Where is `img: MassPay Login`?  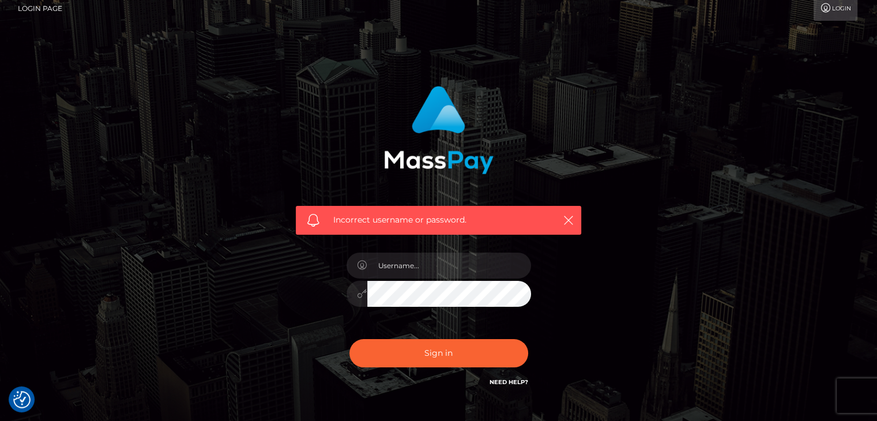
img: MassPay Login is located at coordinates (439, 130).